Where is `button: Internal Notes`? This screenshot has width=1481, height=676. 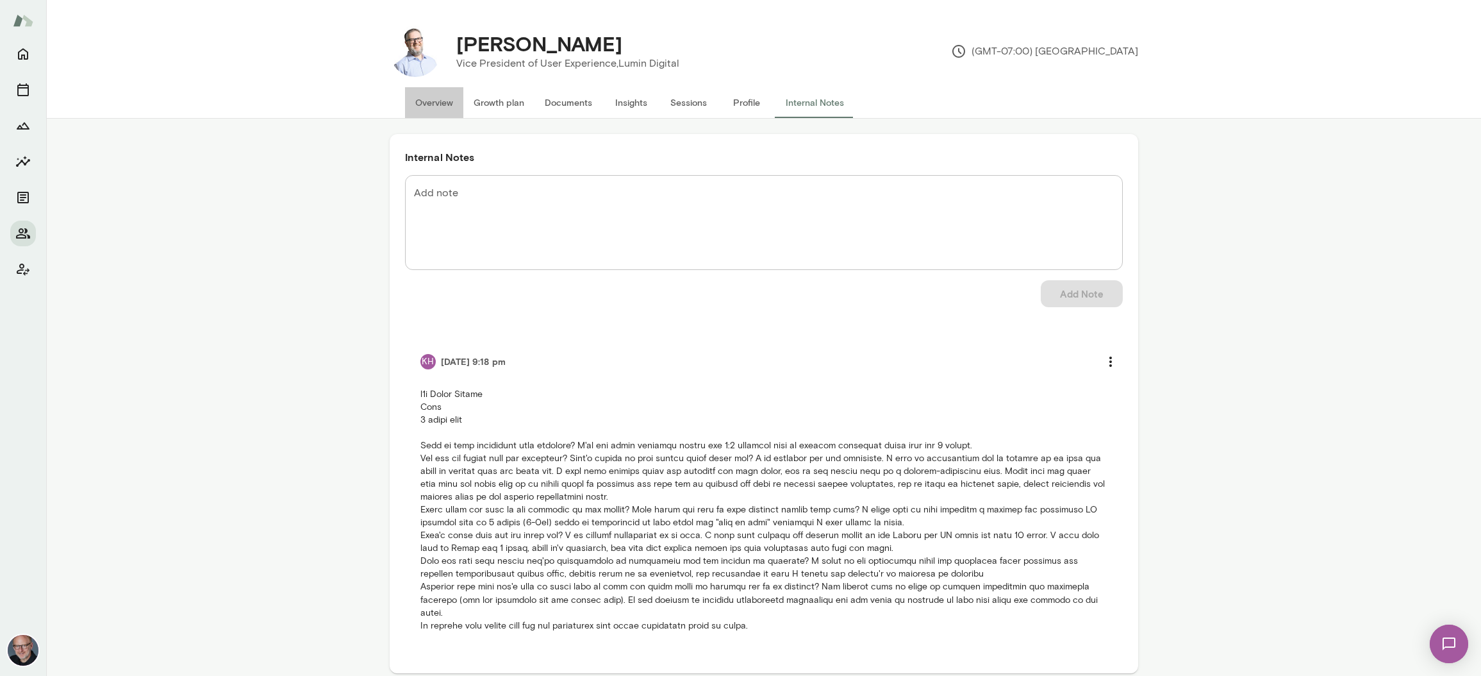
button: Internal Notes is located at coordinates (815, 103).